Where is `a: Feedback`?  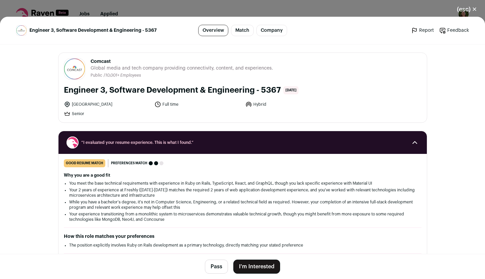
a: Feedback is located at coordinates (454, 30).